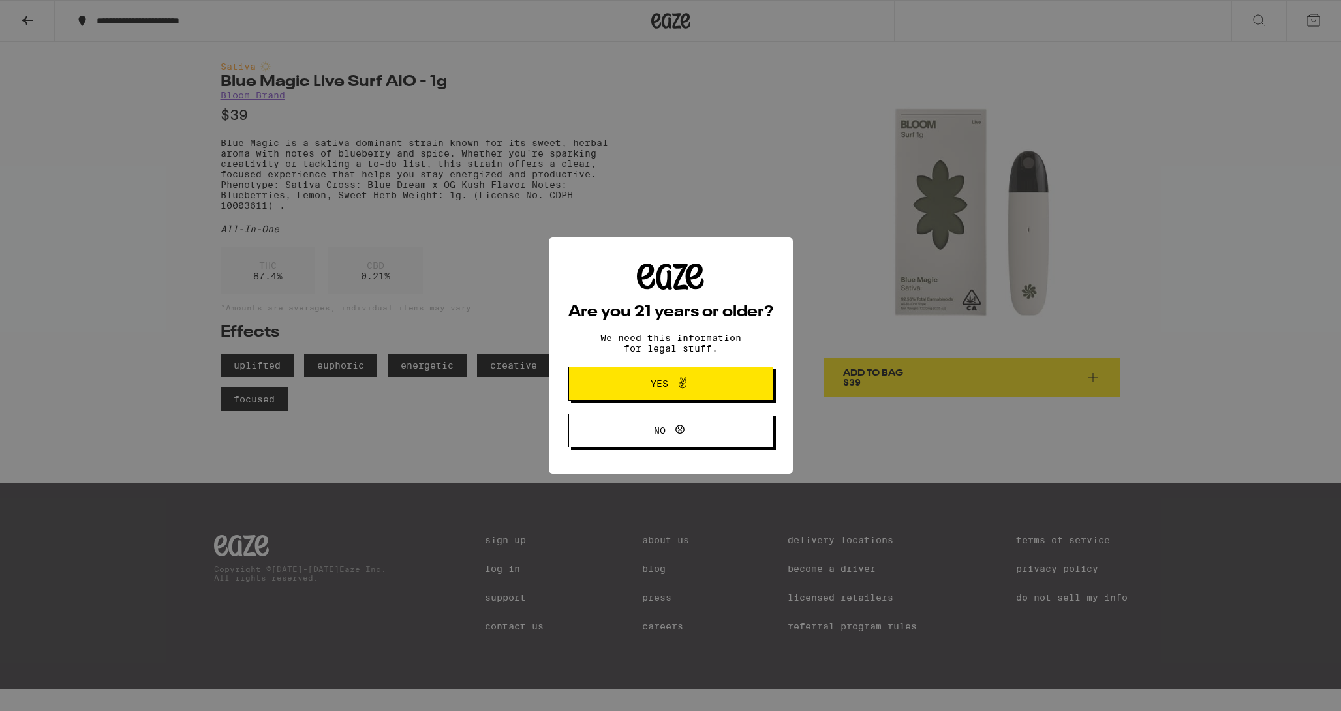 Image resolution: width=1341 pixels, height=711 pixels. I want to click on p: We need this information for legal stuff., so click(671, 343).